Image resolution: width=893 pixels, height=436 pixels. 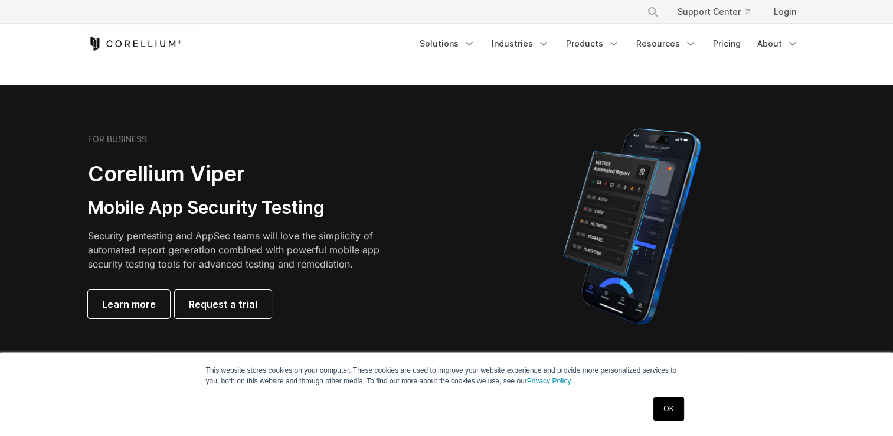 I want to click on h2: Corellium Viper, so click(x=239, y=174).